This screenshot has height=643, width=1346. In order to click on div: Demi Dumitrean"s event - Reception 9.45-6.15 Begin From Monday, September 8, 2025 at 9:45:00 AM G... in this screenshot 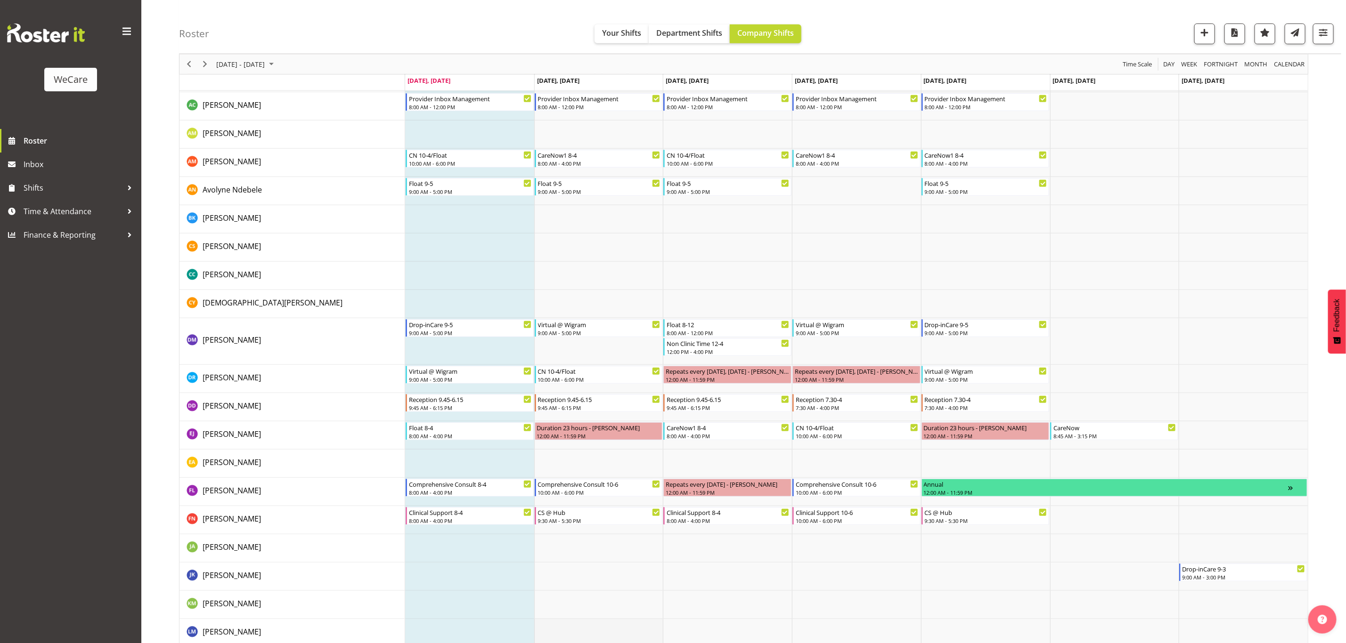, I will do `click(470, 403)`.